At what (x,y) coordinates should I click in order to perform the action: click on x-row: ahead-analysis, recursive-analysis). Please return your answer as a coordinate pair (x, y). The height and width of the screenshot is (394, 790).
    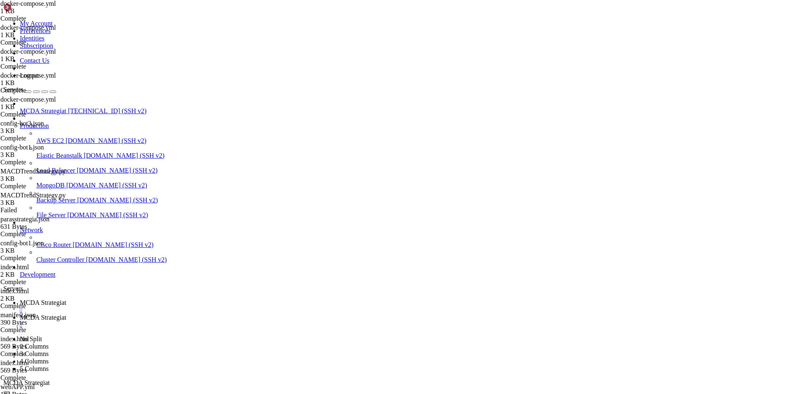
    Looking at the image, I should click on (343, 59).